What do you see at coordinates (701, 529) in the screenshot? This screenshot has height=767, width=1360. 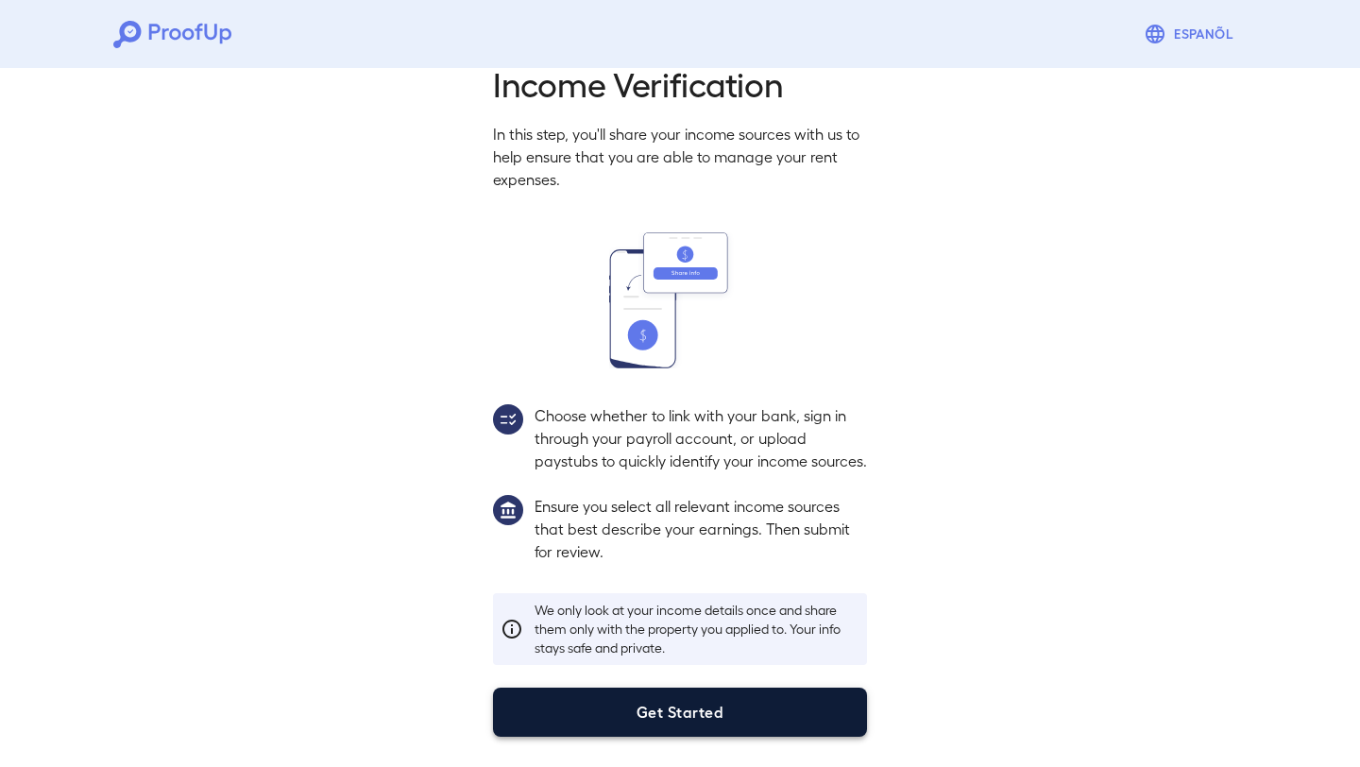 I see `p: Ensure you select all relevant income sources that best describe your earnings. Then submit for r...` at bounding box center [701, 529].